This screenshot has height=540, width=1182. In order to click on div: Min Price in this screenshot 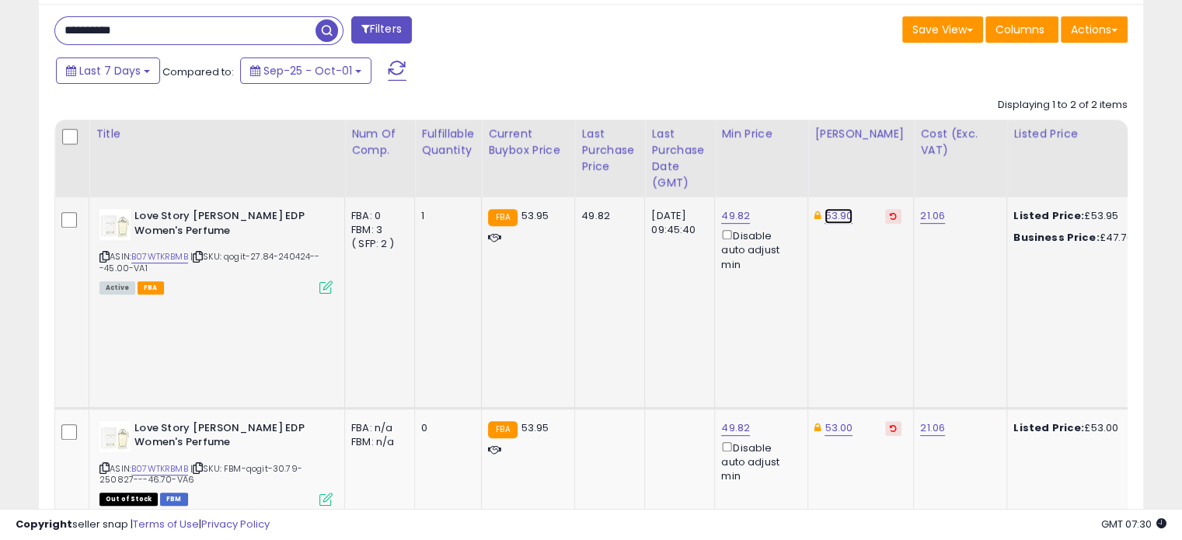, I will do `click(761, 134)`.